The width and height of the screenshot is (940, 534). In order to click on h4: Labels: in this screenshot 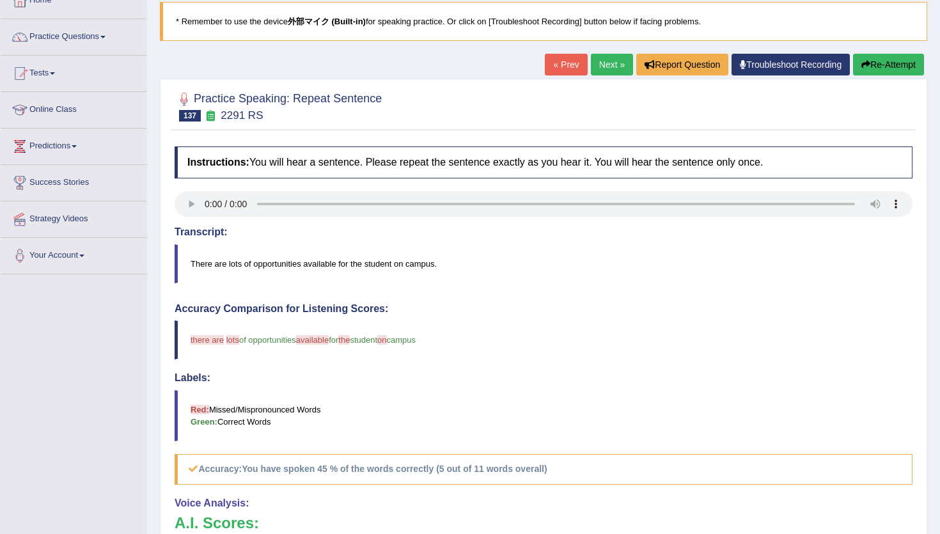, I will do `click(544, 378)`.